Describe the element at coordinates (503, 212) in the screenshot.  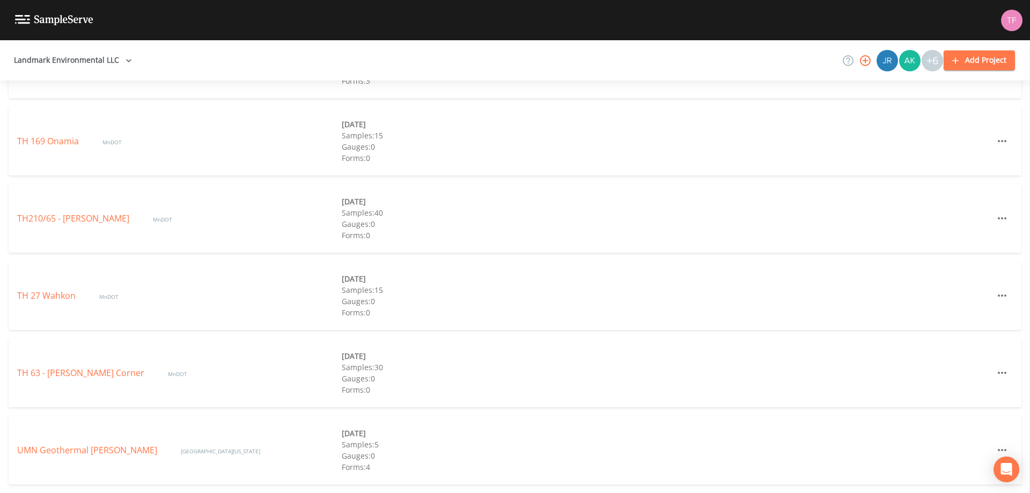
I see `div: Samples: 40` at that location.